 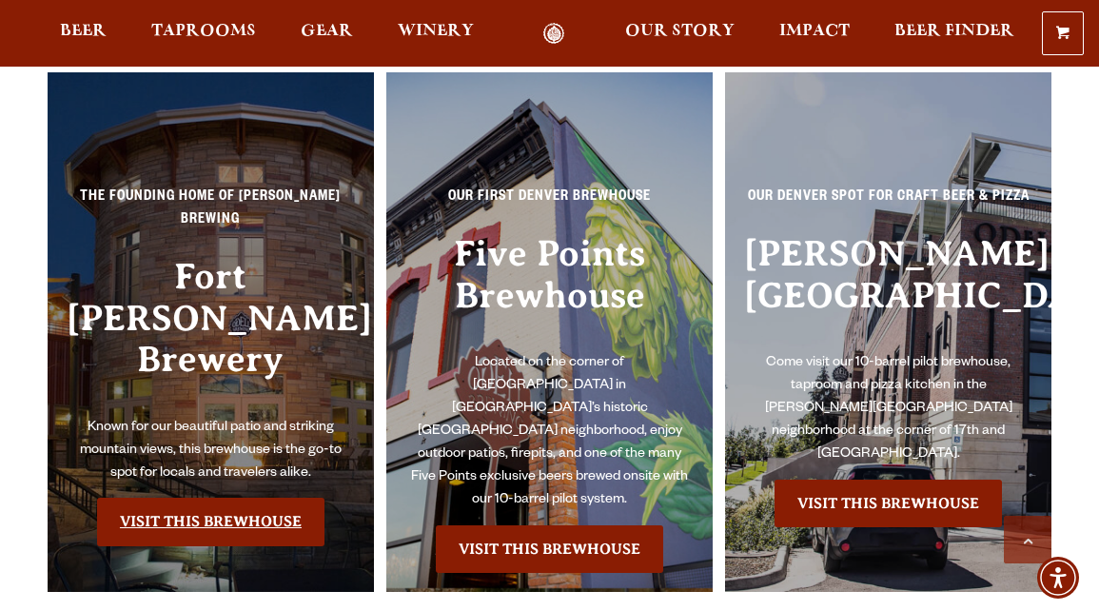 What do you see at coordinates (326, 31) in the screenshot?
I see `span: Gear` at bounding box center [326, 31].